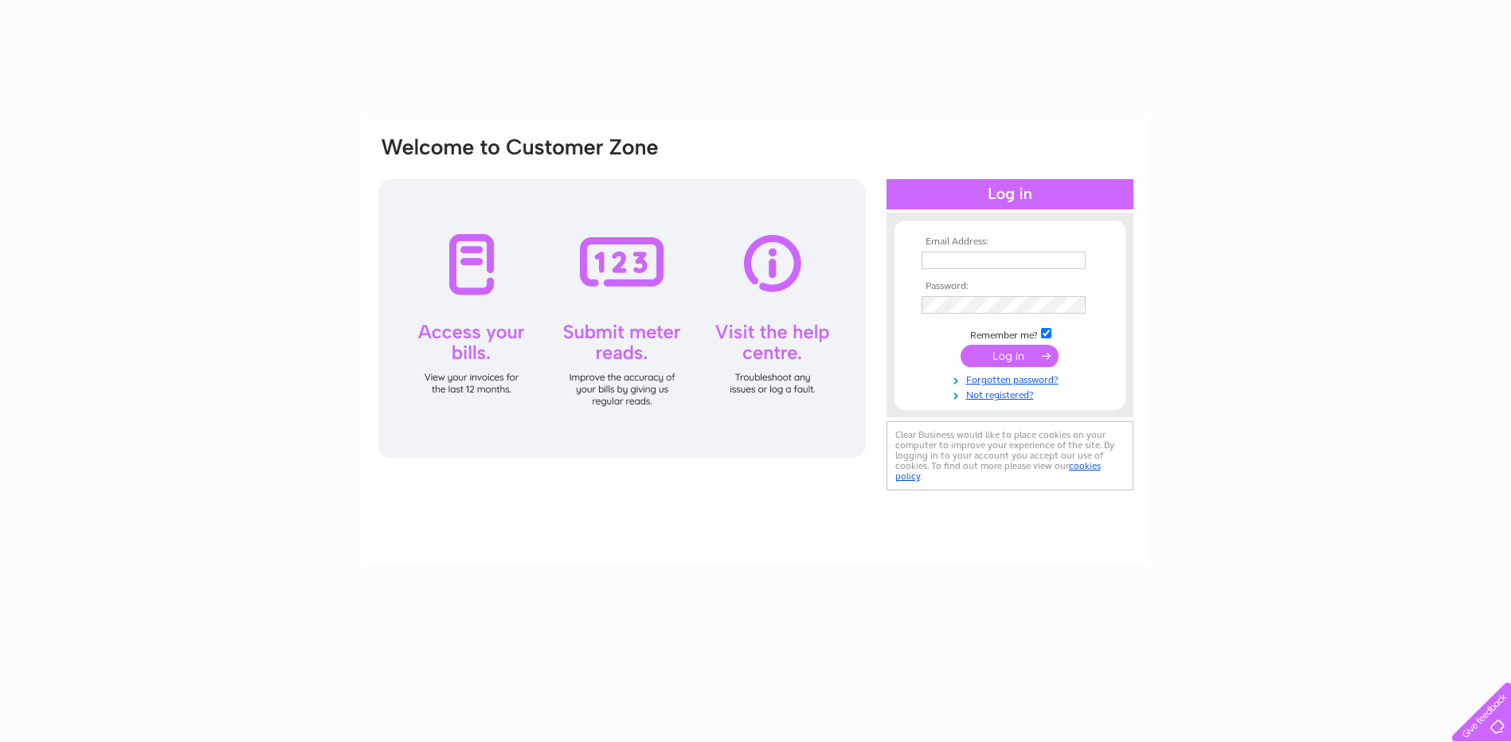 Image resolution: width=1511 pixels, height=742 pixels. I want to click on th: Email Address:, so click(1010, 242).